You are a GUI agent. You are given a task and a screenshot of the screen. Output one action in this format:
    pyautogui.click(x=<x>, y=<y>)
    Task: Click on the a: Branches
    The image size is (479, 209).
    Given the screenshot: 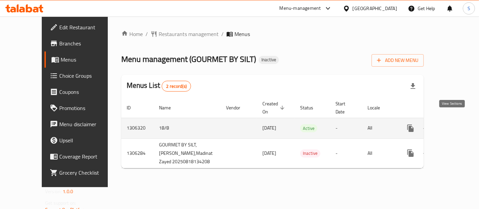 What is the action you would take?
    pyautogui.click(x=83, y=43)
    